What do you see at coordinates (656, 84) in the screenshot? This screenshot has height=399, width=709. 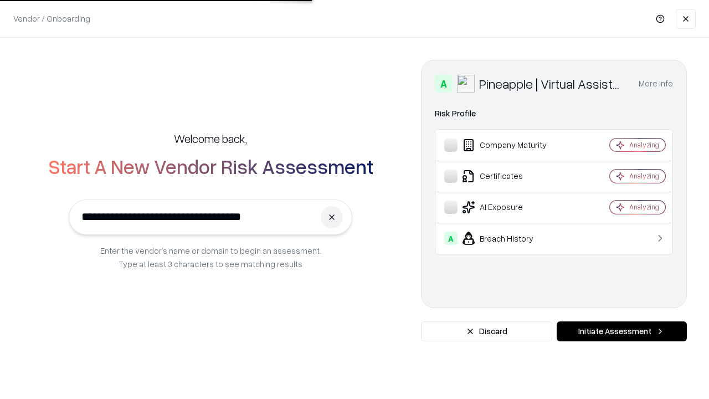 I see `button: More info` at bounding box center [656, 84].